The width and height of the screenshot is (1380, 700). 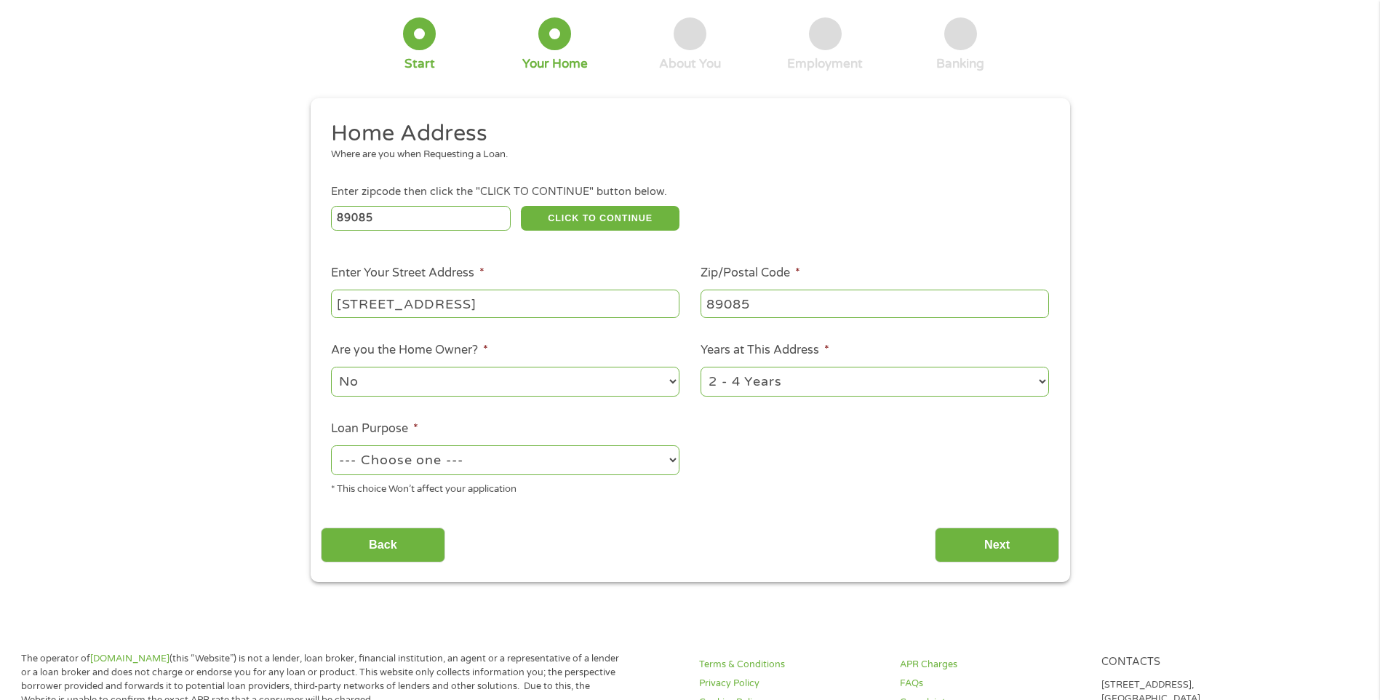 I want to click on div: Start, so click(x=420, y=64).